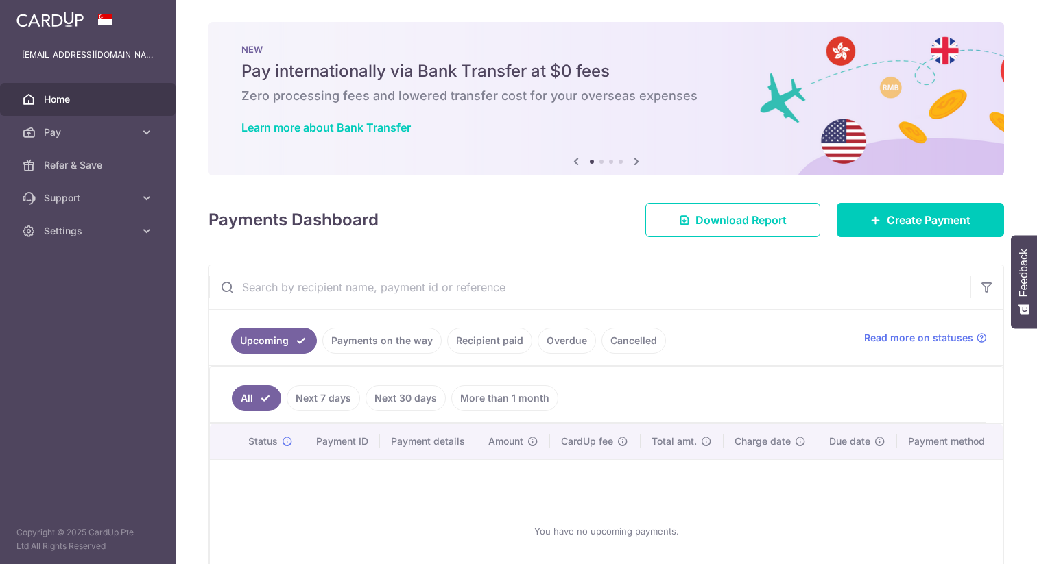 The image size is (1037, 564). I want to click on h5: Pay internationally via Bank Transfer at $0 fees, so click(606, 71).